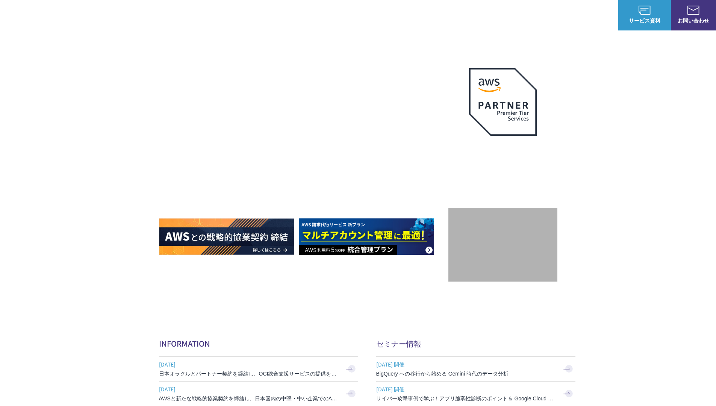  I want to click on img: AWS請求代行サービス 統合管理プラン, so click(366, 236).